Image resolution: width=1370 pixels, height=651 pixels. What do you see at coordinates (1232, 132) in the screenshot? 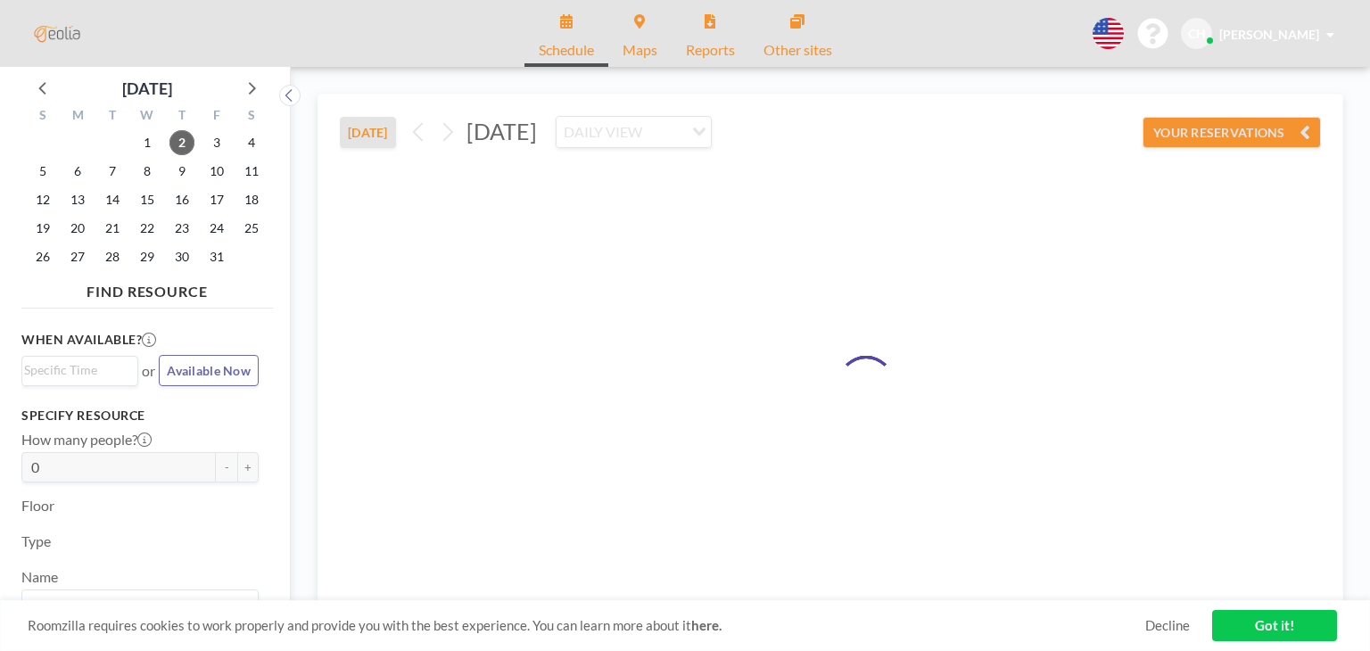
I see `button: YOUR RESERVATIONS` at bounding box center [1232, 132].